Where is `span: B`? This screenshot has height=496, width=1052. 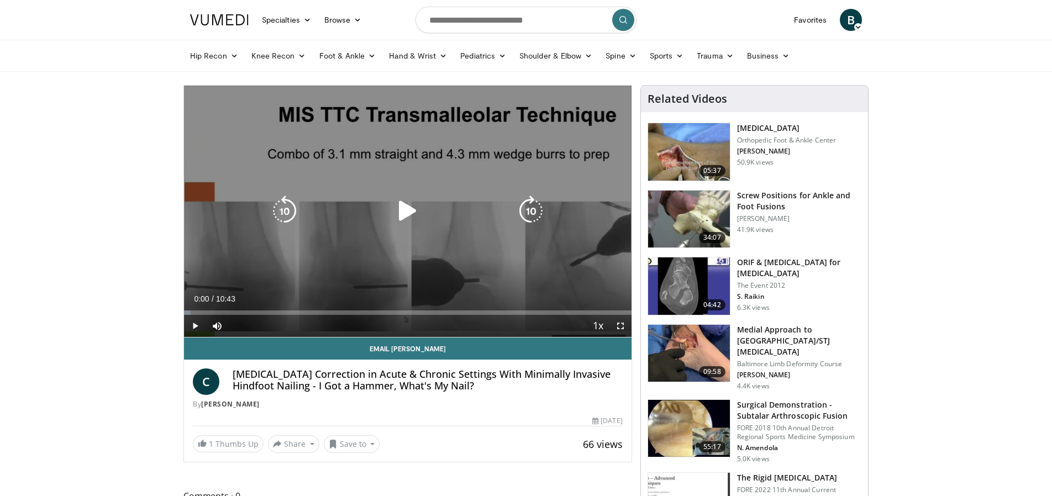 span: B is located at coordinates (851, 20).